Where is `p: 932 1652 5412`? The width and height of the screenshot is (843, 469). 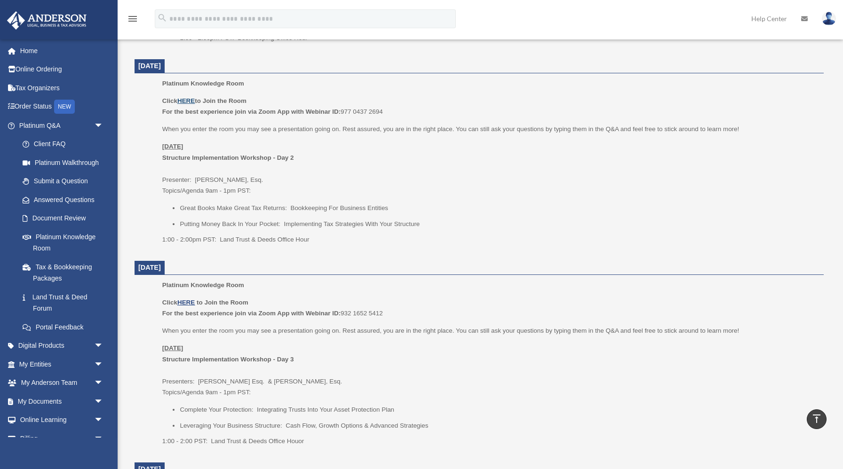
p: 932 1652 5412 is located at coordinates (490, 308).